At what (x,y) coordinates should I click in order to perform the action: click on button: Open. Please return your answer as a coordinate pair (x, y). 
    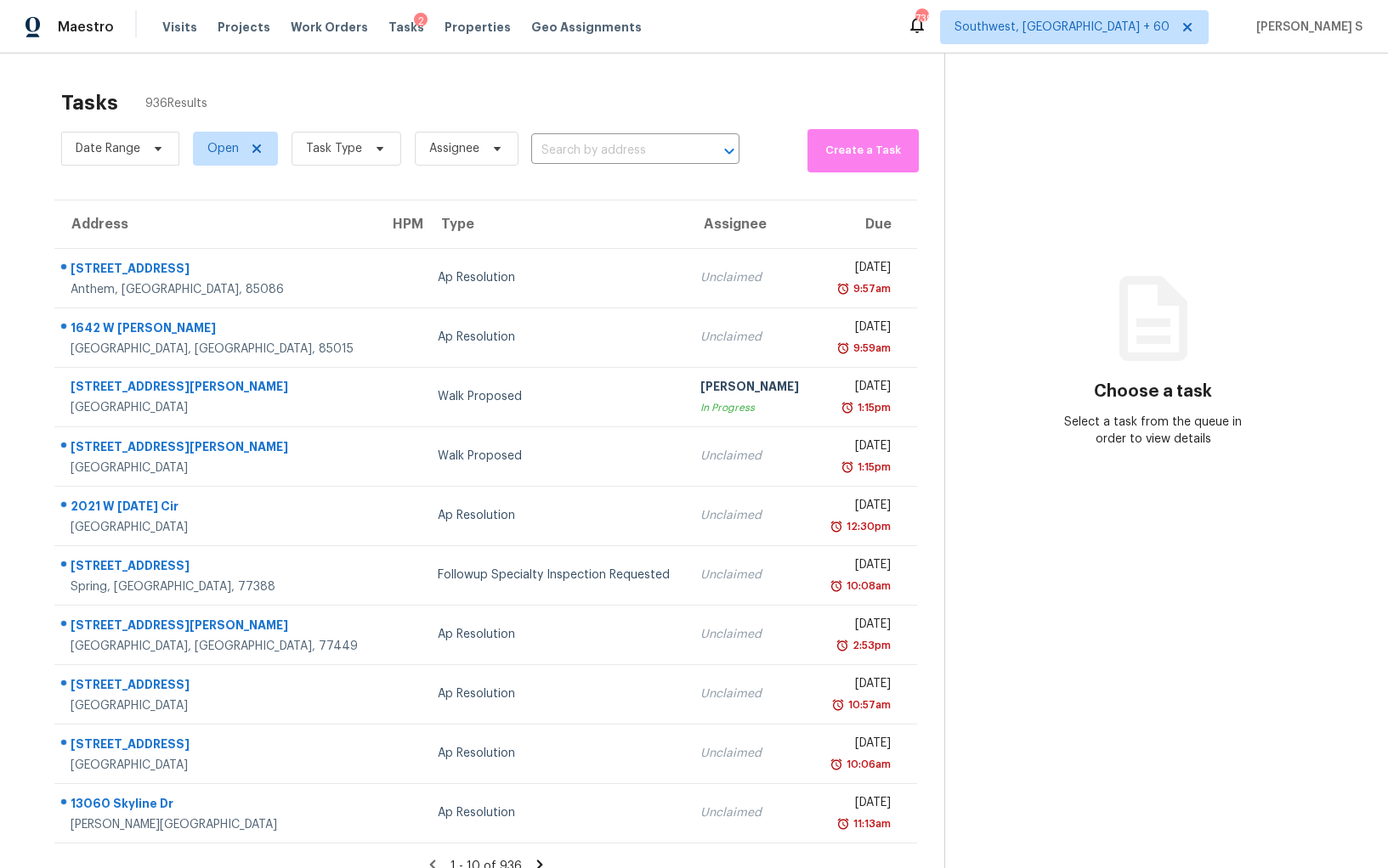
    Looking at the image, I should click on (729, 152).